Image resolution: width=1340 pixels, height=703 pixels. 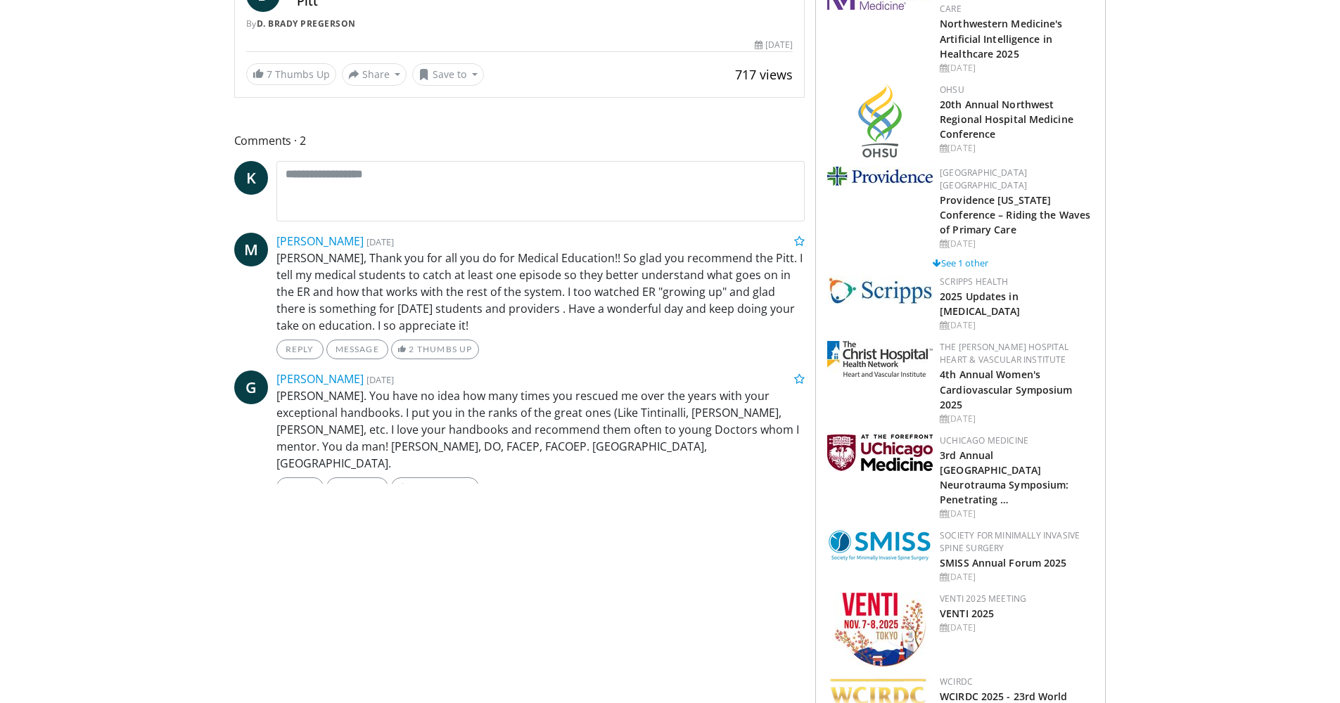 What do you see at coordinates (880, 290) in the screenshot?
I see `img: c9f2b0b7-b02a-4276-a72a-b0cbb4230bc1.jpg.150x105_q85_autocrop_double_scale_upscale_version-0.2.jpg` at bounding box center [880, 290].